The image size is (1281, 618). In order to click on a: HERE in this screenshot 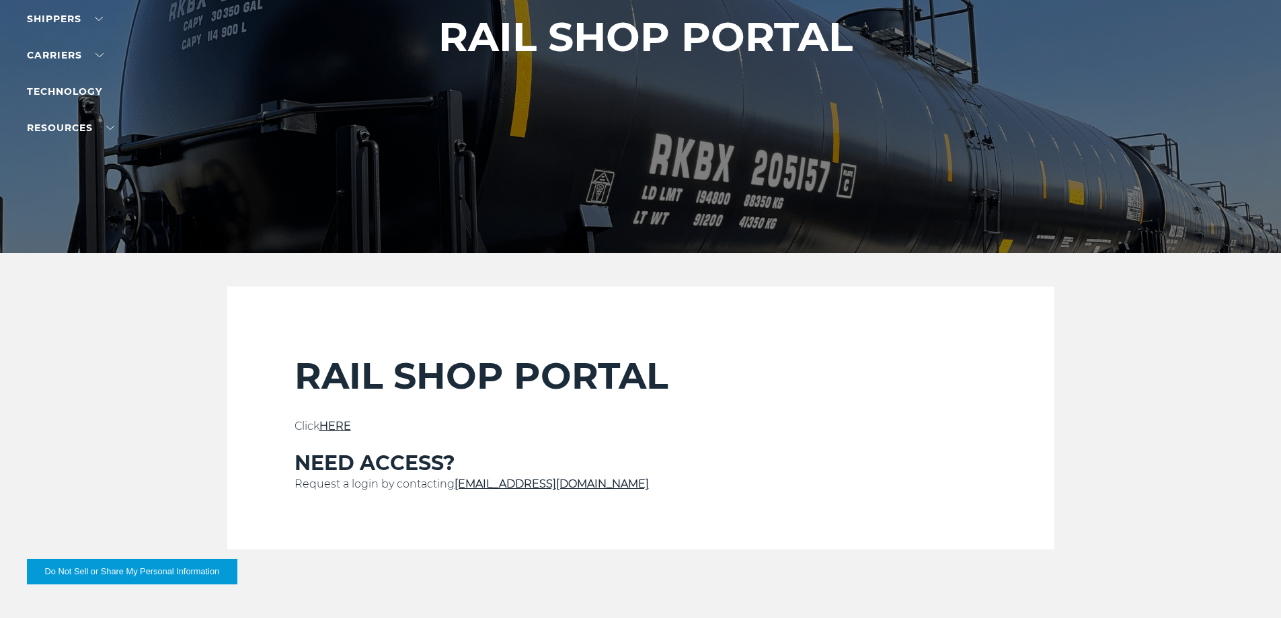, I will do `click(335, 426)`.